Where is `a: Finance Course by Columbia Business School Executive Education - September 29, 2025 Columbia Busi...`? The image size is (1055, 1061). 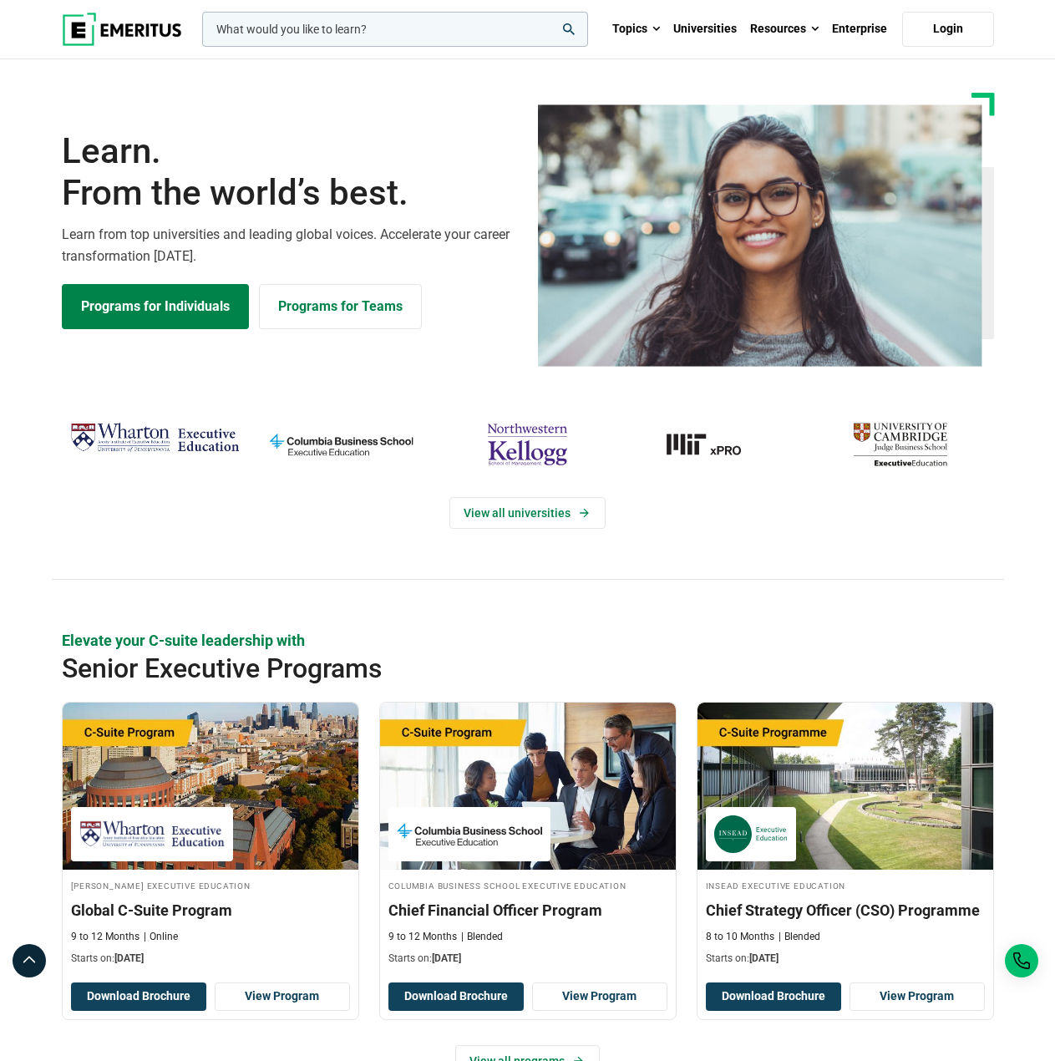
a: Finance Course by Columbia Business School Executive Education - September 29, 2025 Columbia Busi... is located at coordinates (528, 838).